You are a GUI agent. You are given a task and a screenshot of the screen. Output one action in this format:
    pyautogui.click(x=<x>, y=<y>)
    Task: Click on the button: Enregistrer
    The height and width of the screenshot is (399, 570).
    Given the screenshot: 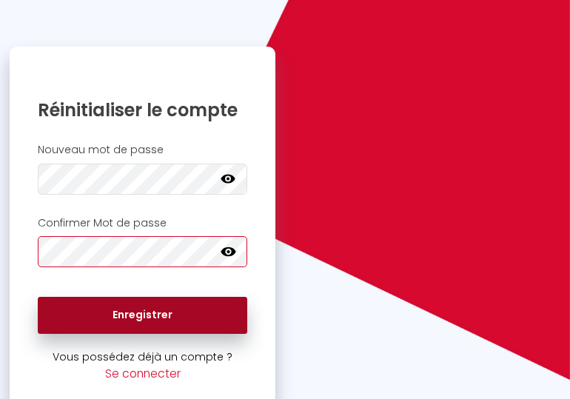 What is the action you would take?
    pyautogui.click(x=142, y=315)
    